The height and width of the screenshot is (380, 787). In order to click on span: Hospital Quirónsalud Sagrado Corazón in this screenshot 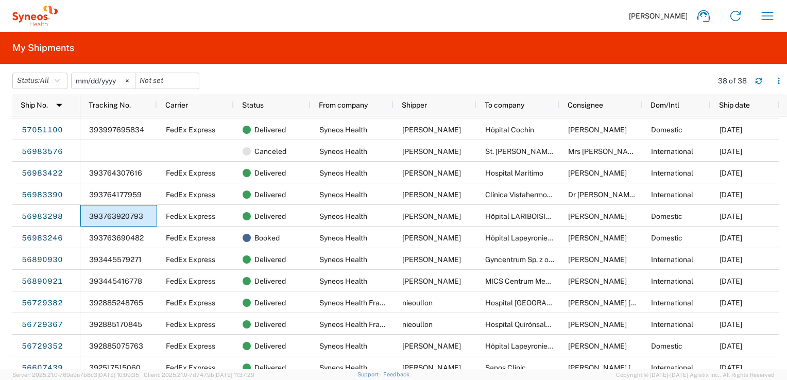, I will do `click(549, 324)`.